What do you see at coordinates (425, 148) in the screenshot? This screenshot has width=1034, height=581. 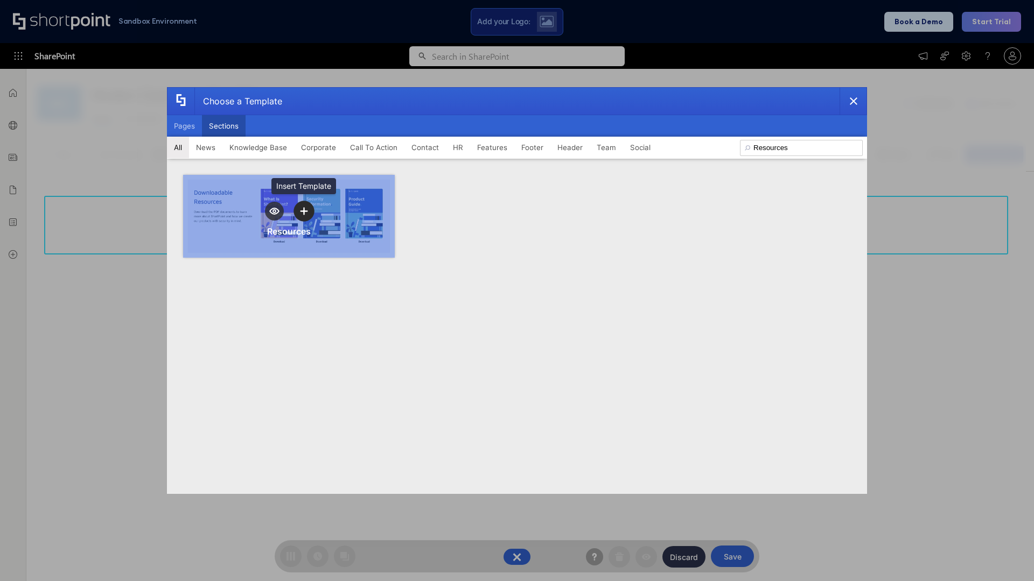 I see `button: Contact` at bounding box center [425, 148].